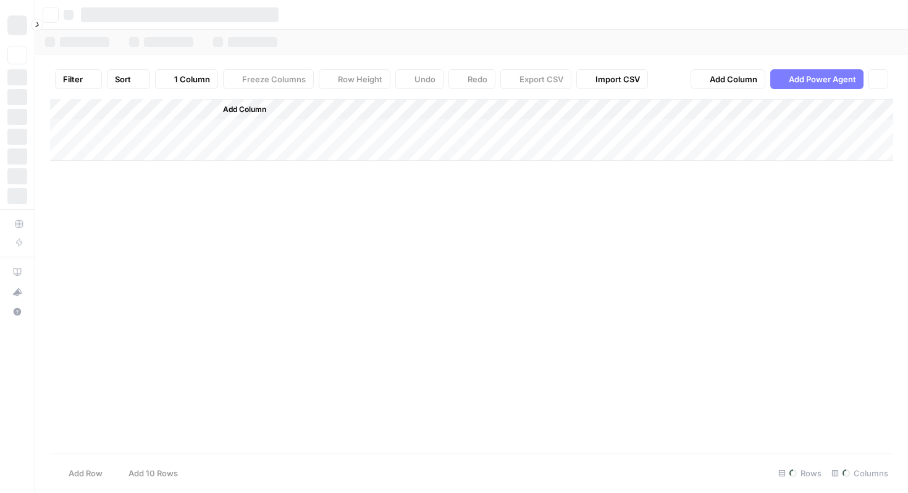  I want to click on button: Redo, so click(472, 79).